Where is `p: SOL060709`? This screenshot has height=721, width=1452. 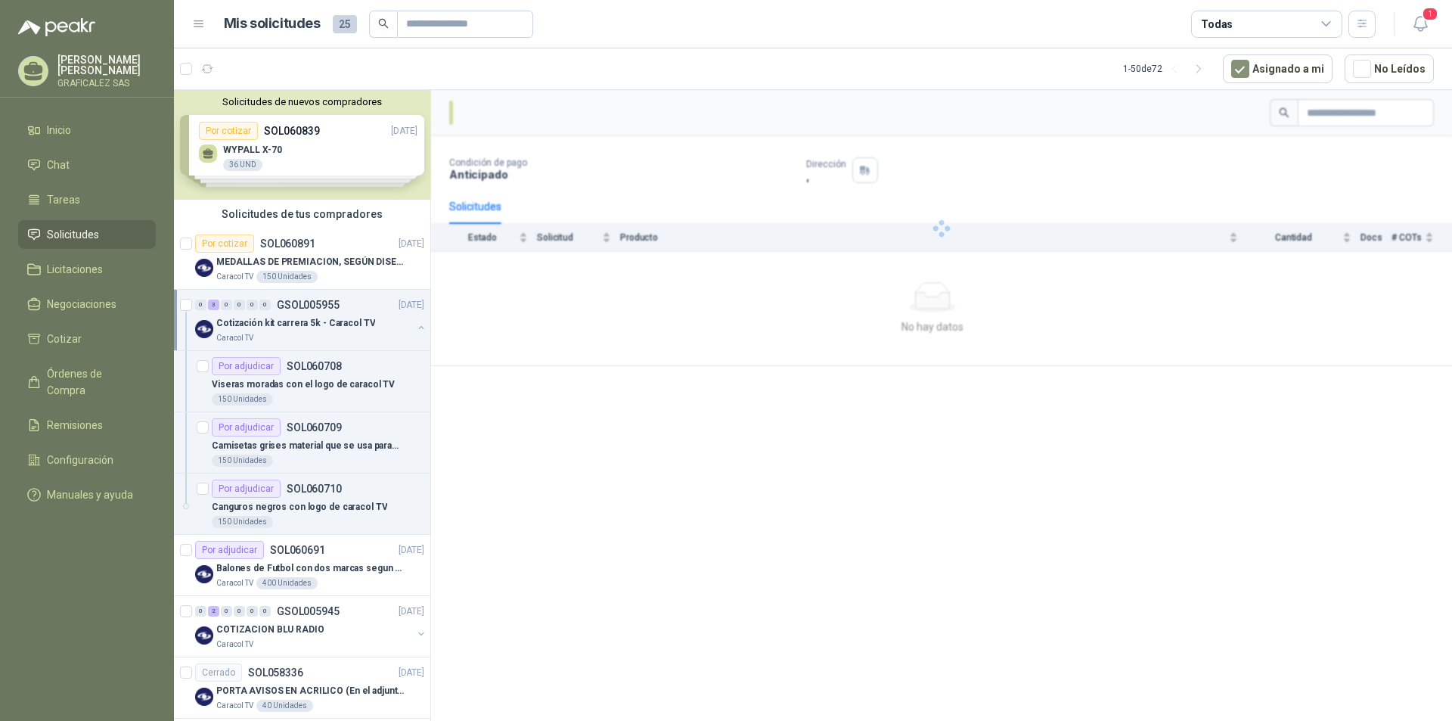 p: SOL060709 is located at coordinates (314, 427).